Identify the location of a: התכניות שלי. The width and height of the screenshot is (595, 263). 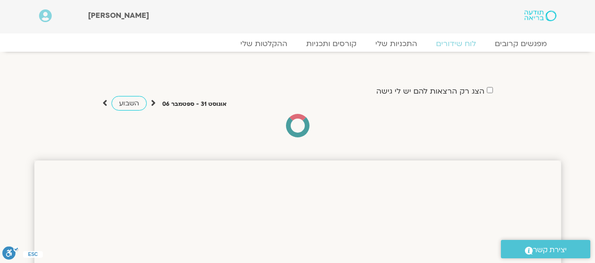
(396, 44).